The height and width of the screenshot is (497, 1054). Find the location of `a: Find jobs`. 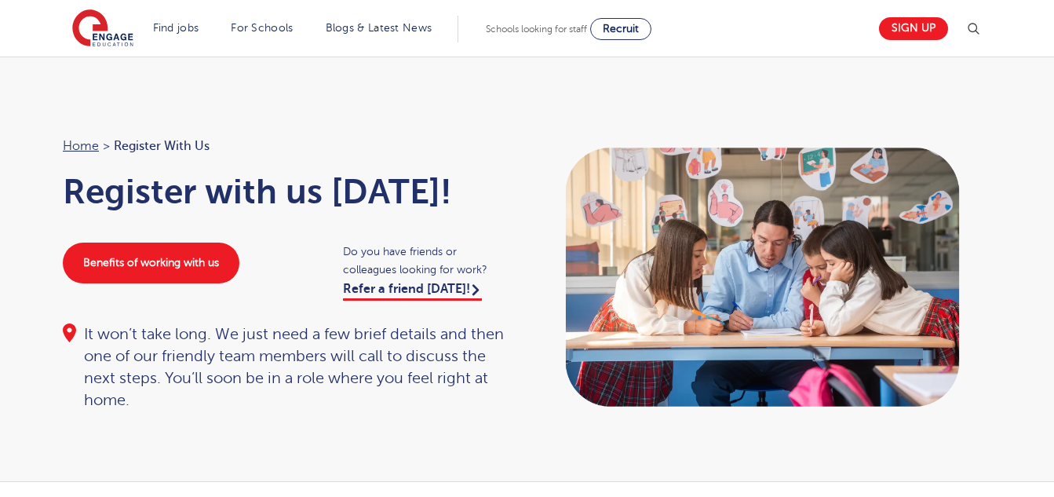

a: Find jobs is located at coordinates (176, 27).